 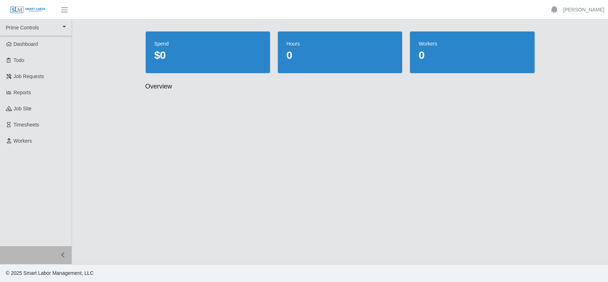 What do you see at coordinates (472, 44) in the screenshot?
I see `dt: workers` at bounding box center [472, 44].